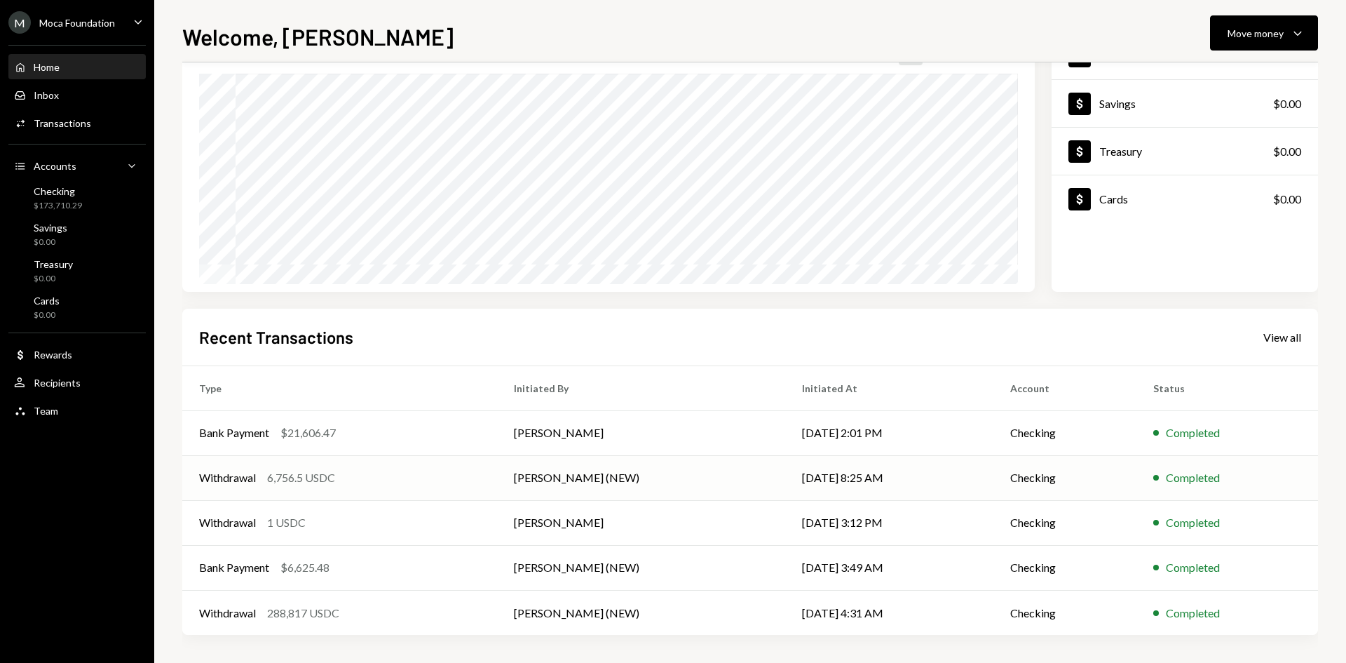 The height and width of the screenshot is (663, 1346). I want to click on div: Home, so click(46, 67).